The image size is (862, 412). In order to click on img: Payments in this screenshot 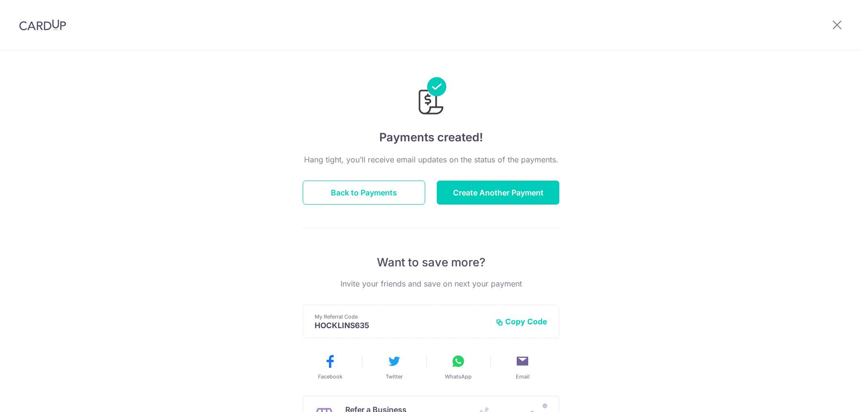, I will do `click(431, 97)`.